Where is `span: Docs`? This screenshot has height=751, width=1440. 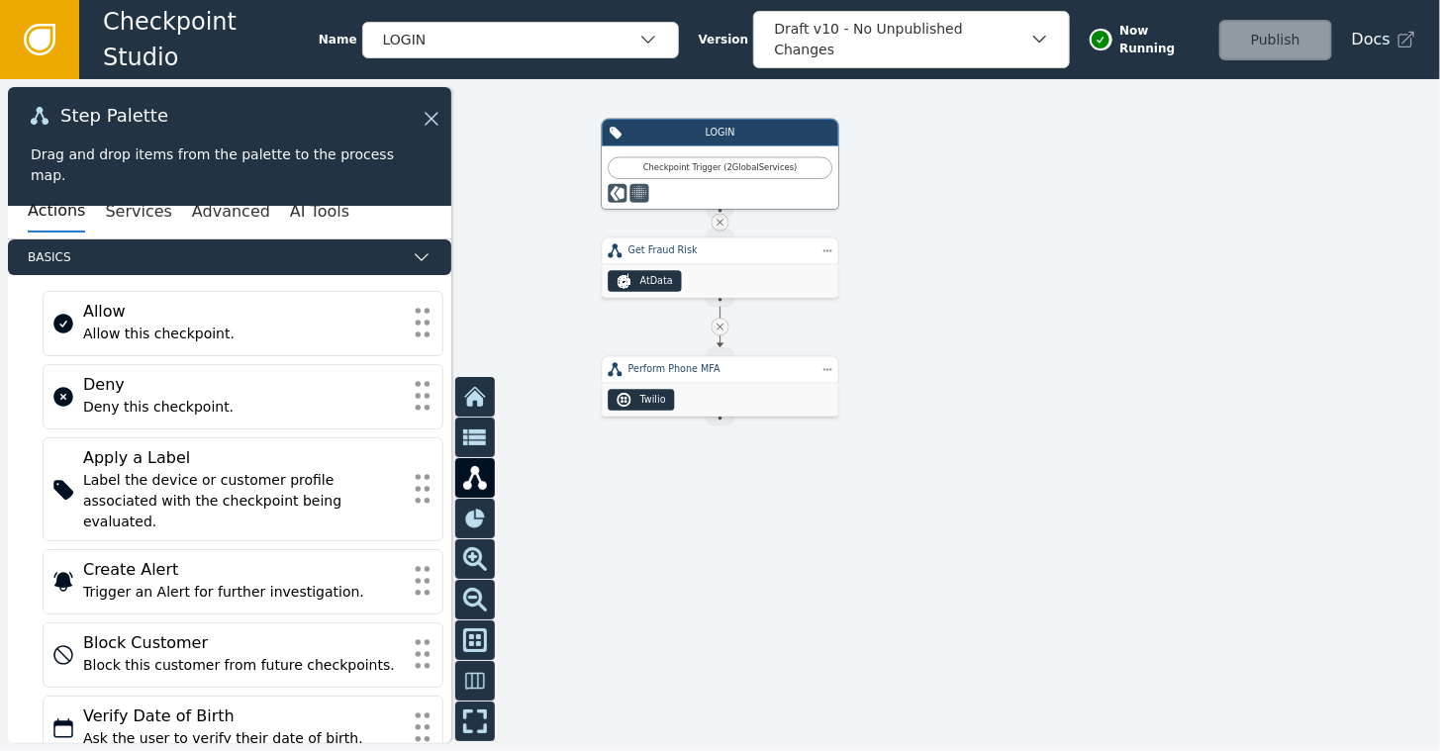
span: Docs is located at coordinates (1371, 40).